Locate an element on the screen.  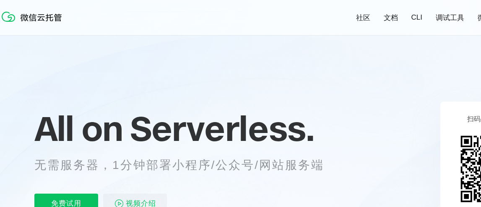
span: All on is located at coordinates (78, 129).